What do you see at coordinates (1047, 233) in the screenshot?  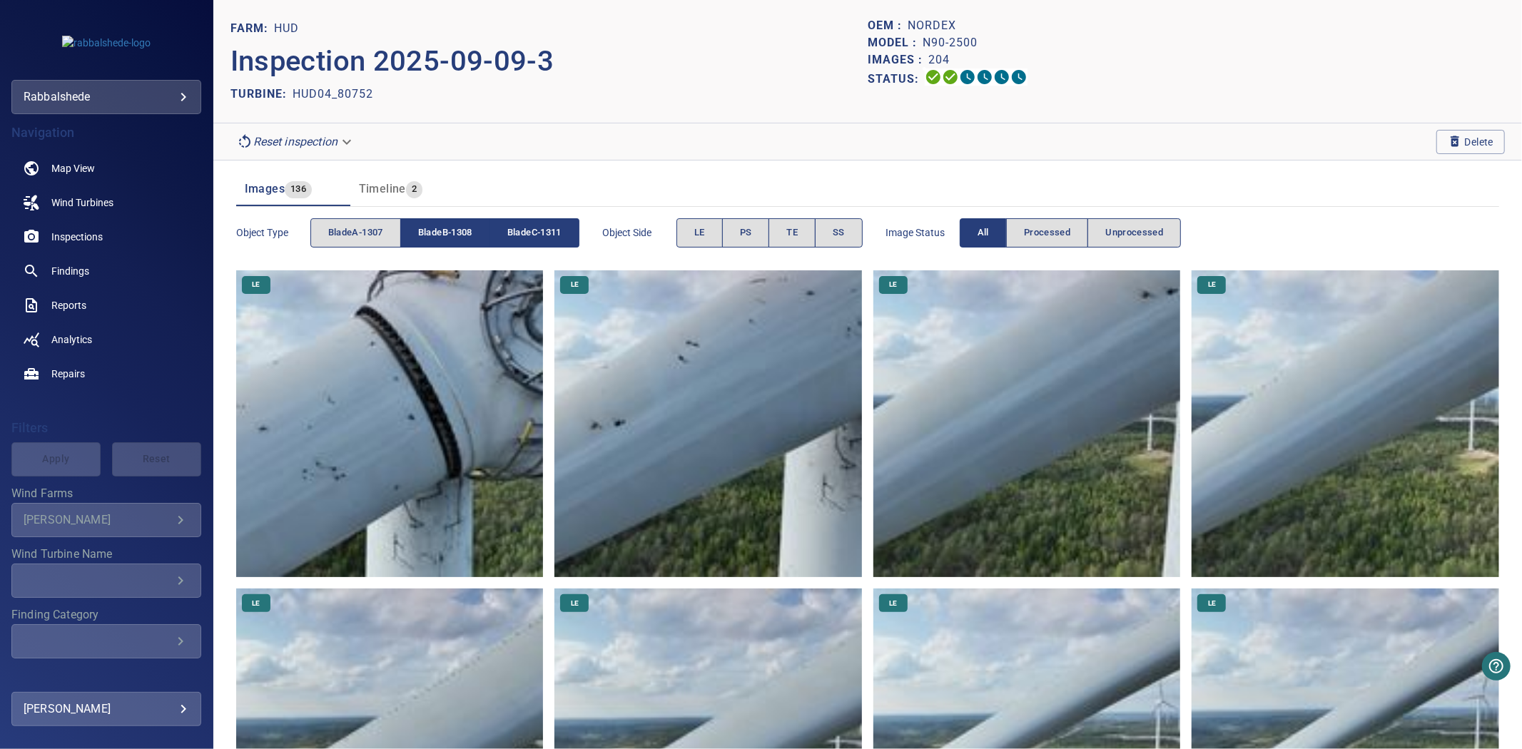 I see `button: Processed` at bounding box center [1047, 233].